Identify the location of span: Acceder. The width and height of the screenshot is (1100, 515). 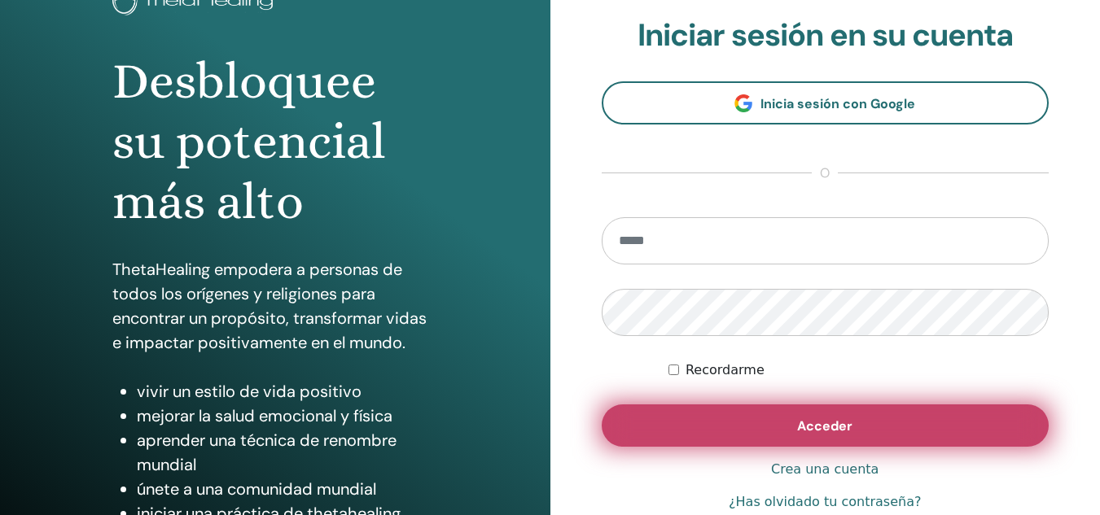
(825, 426).